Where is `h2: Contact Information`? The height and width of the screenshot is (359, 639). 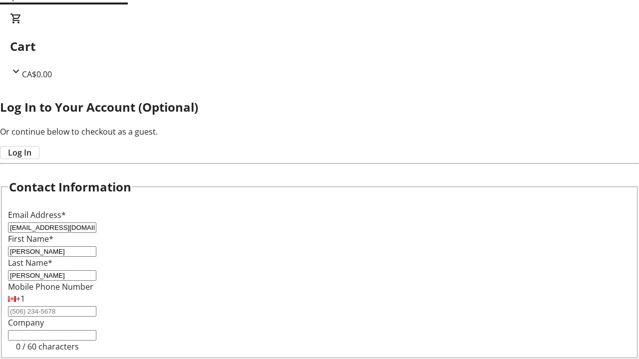 h2: Contact Information is located at coordinates (70, 187).